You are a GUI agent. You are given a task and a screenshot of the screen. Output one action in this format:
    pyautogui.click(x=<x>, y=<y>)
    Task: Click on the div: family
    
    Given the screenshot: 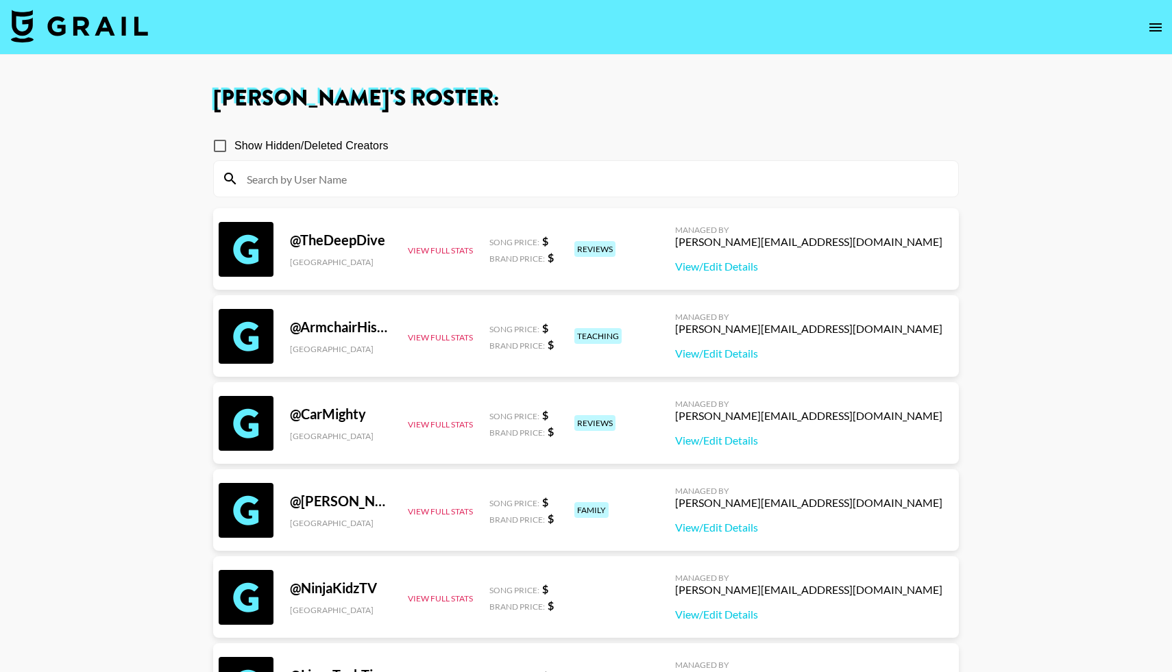 What is the action you would take?
    pyautogui.click(x=591, y=510)
    